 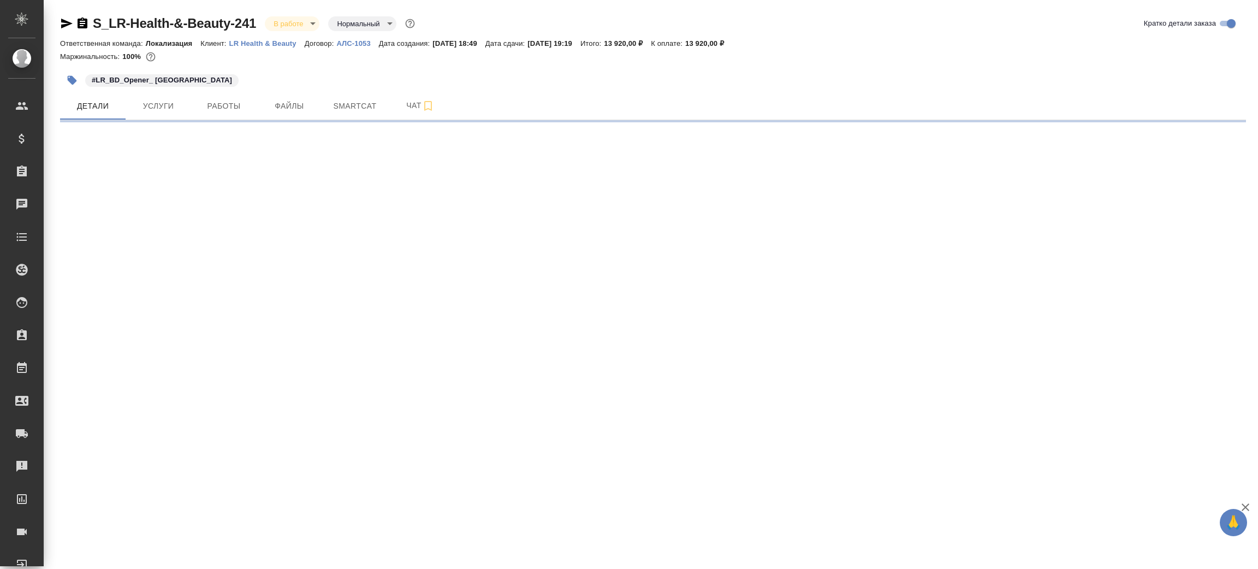 I want to click on button: Скопировать ссылку, so click(x=82, y=23).